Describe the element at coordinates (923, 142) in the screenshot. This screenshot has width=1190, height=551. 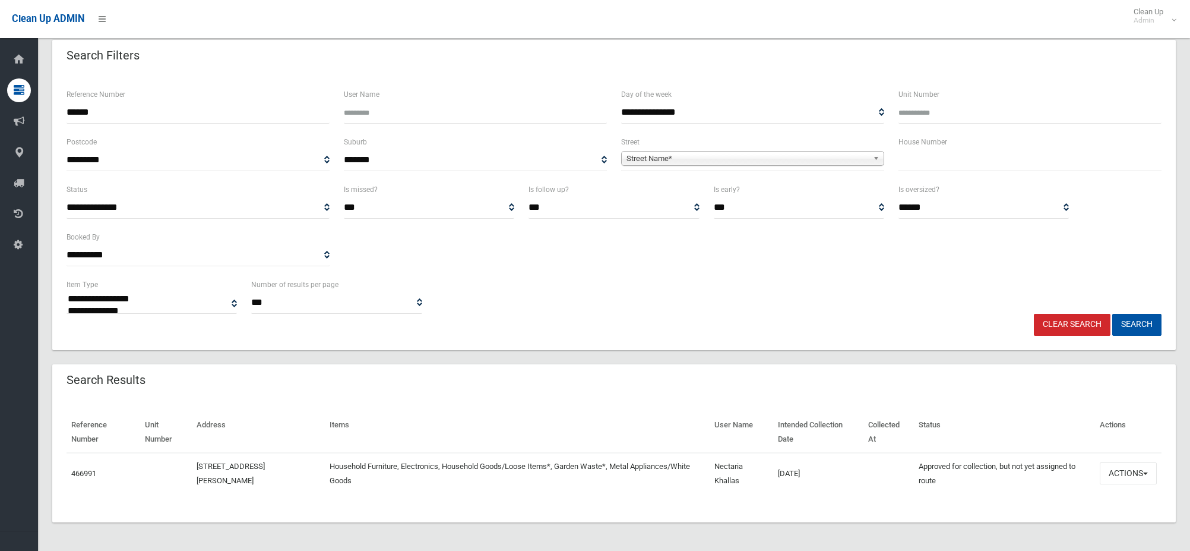
I see `label: House Number` at that location.